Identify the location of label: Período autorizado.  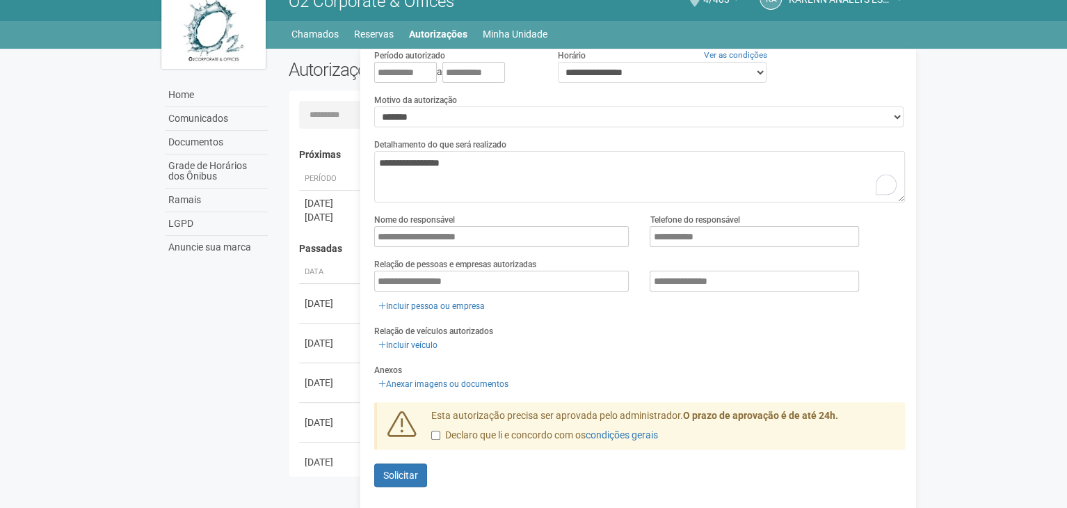
(409, 56).